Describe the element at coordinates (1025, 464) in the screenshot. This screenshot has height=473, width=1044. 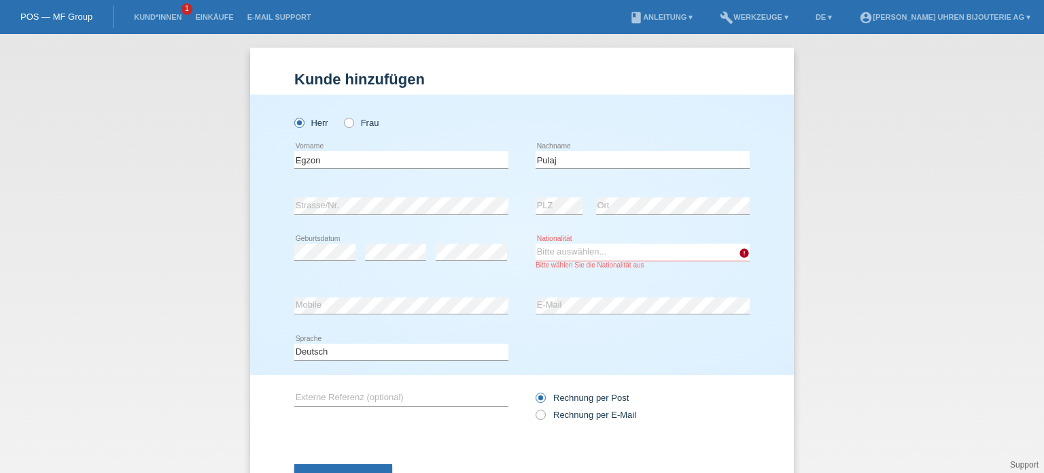
I see `a: Support` at that location.